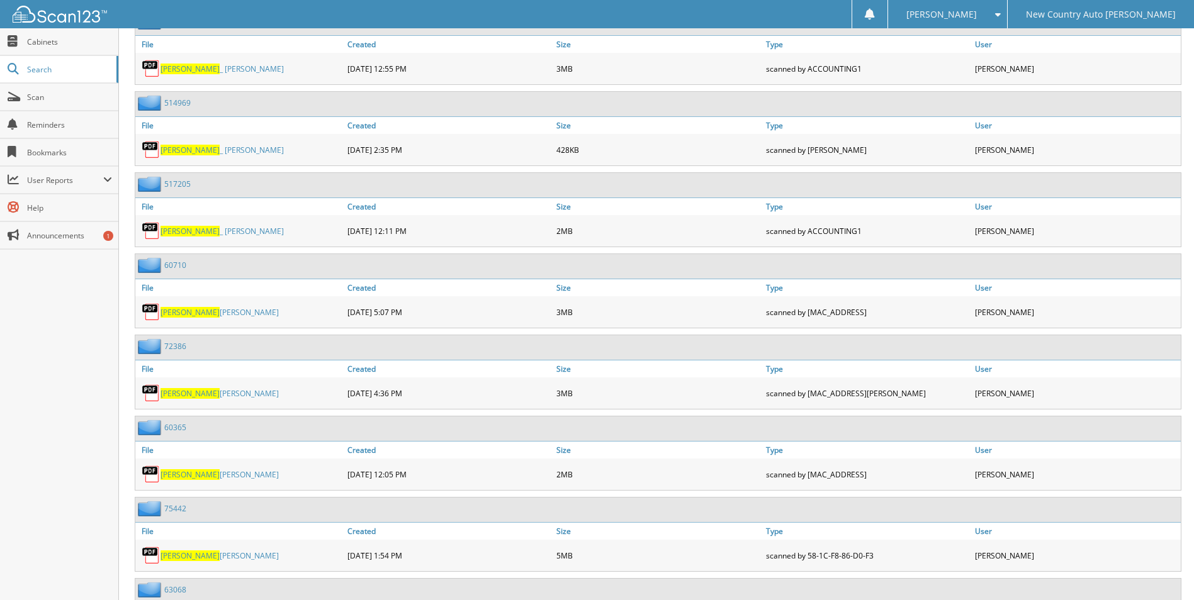 Image resolution: width=1194 pixels, height=600 pixels. What do you see at coordinates (69, 235) in the screenshot?
I see `span: Announcements` at bounding box center [69, 235].